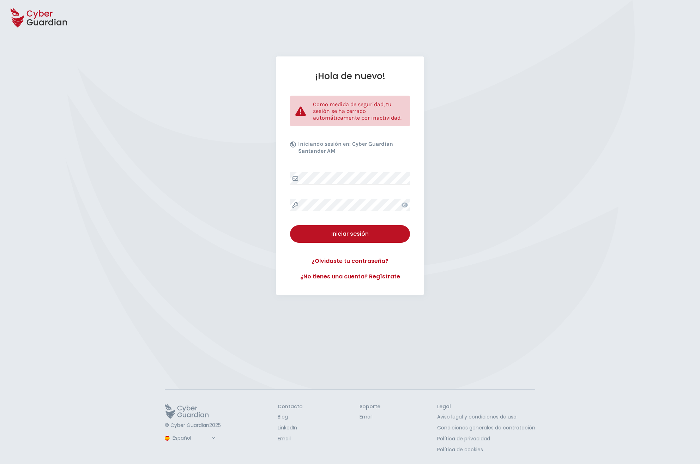 The height and width of the screenshot is (464, 700). Describe the element at coordinates (290, 417) in the screenshot. I see `a: Blog` at that location.